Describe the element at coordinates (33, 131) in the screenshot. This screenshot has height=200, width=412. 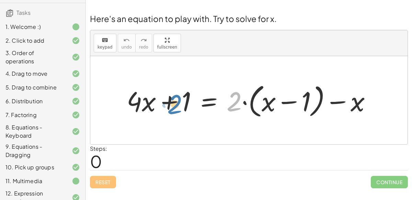
I see `div: 8. Equations - Keyboard` at that location.